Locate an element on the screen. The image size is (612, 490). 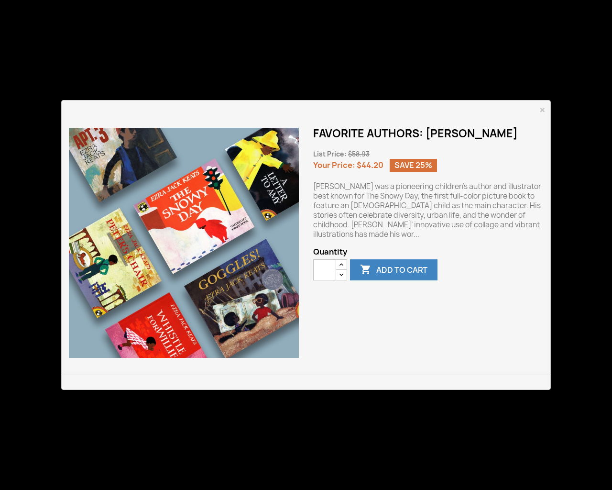
span: List Price: is located at coordinates (330, 154).